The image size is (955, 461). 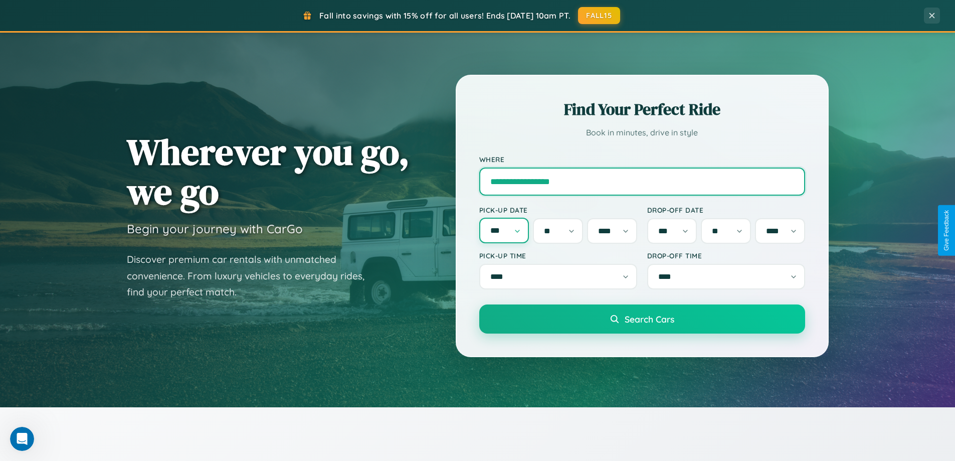 What do you see at coordinates (215, 229) in the screenshot?
I see `h3: Begin your journey with CarGo` at bounding box center [215, 229].